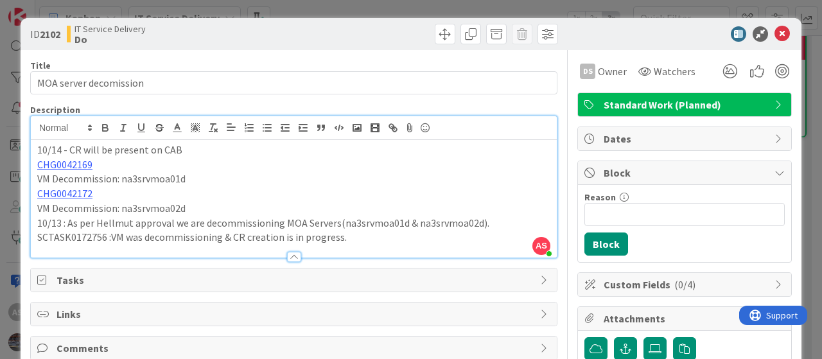 This screenshot has width=822, height=359. I want to click on span: ( 0/4 ), so click(685, 285).